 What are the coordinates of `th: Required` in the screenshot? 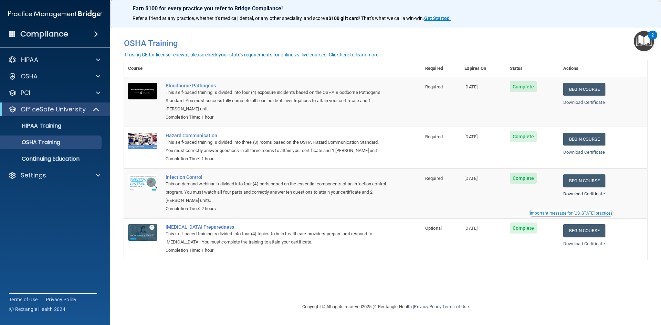 It's located at (440, 68).